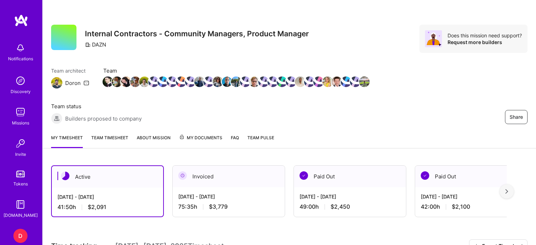 This screenshot has width=536, height=245. Describe the element at coordinates (261, 141) in the screenshot. I see `a: Team Pulse` at that location.